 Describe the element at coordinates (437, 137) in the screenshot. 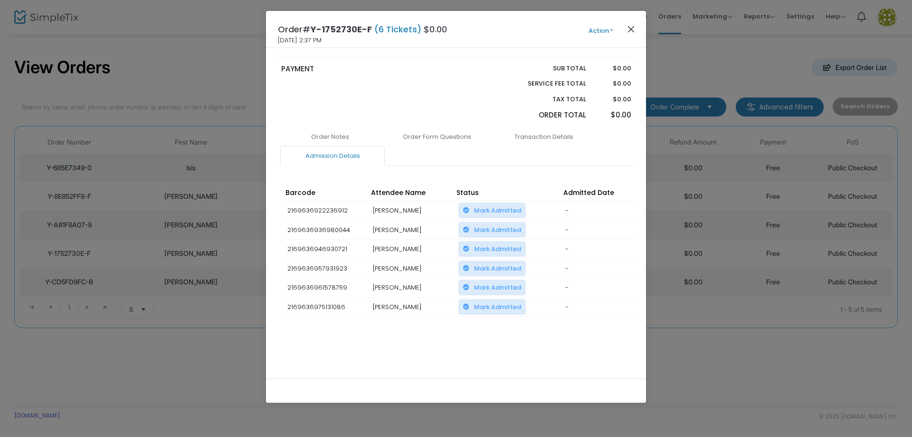

I see `a: Order Form Questions` at that location.